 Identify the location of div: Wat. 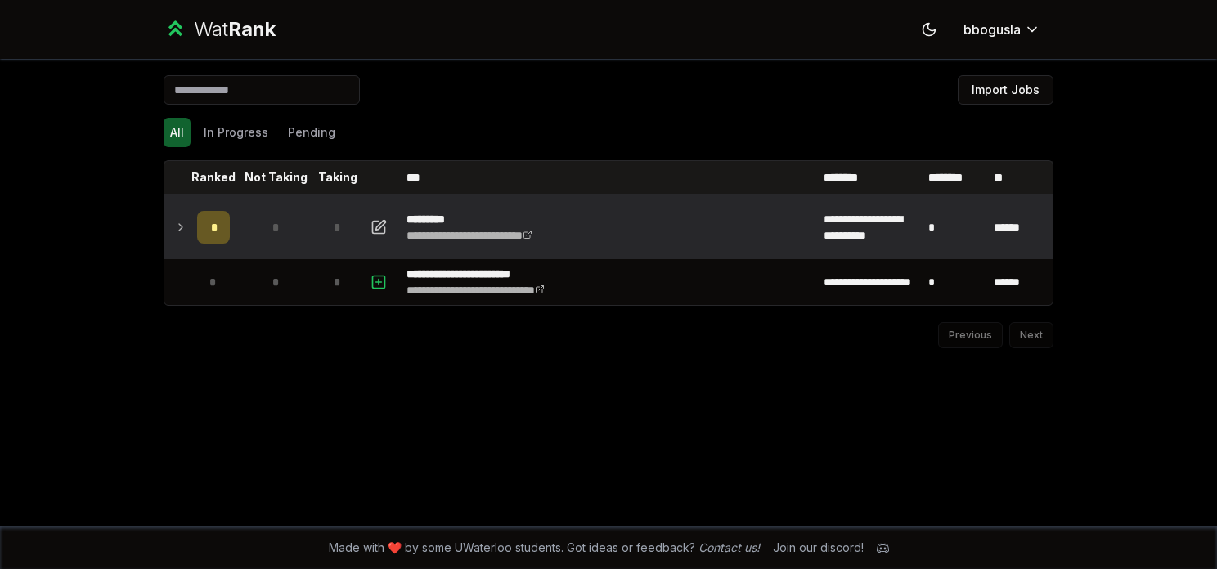
(235, 29).